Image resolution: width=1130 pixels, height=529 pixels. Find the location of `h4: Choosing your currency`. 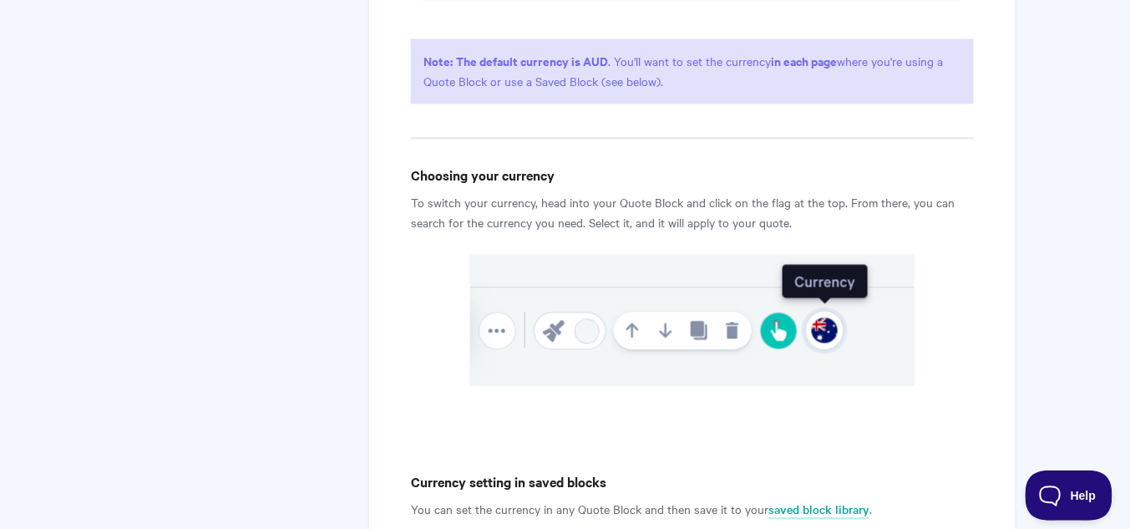

h4: Choosing your currency is located at coordinates (692, 175).